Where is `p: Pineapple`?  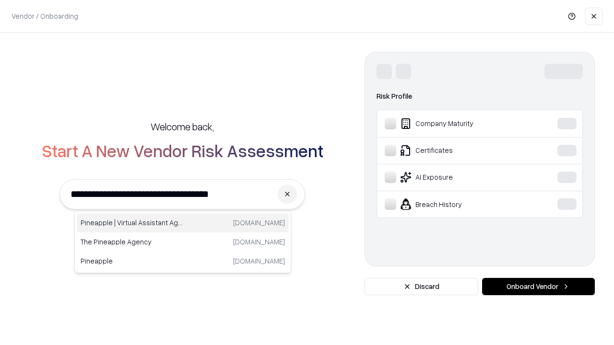
p: Pineapple is located at coordinates (131, 261).